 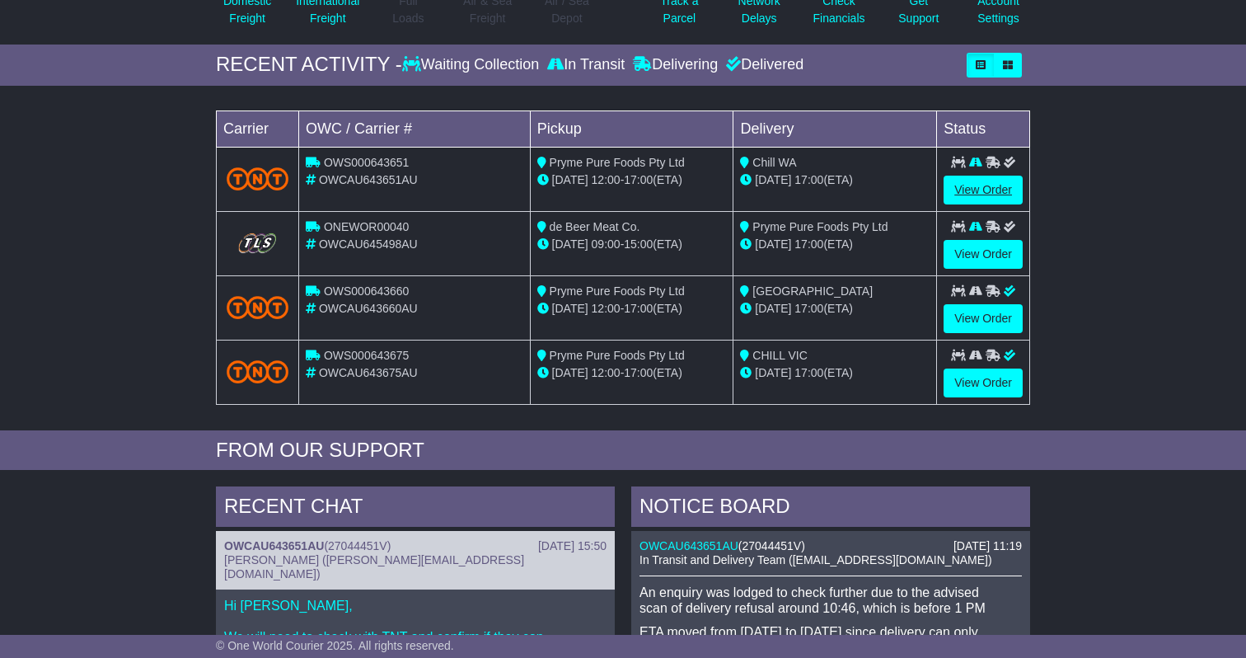 I want to click on span: CHILL VIC, so click(x=780, y=355).